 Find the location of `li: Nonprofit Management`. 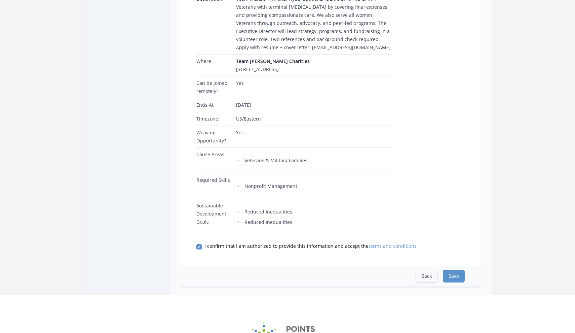

li: Nonprofit Management is located at coordinates (315, 186).